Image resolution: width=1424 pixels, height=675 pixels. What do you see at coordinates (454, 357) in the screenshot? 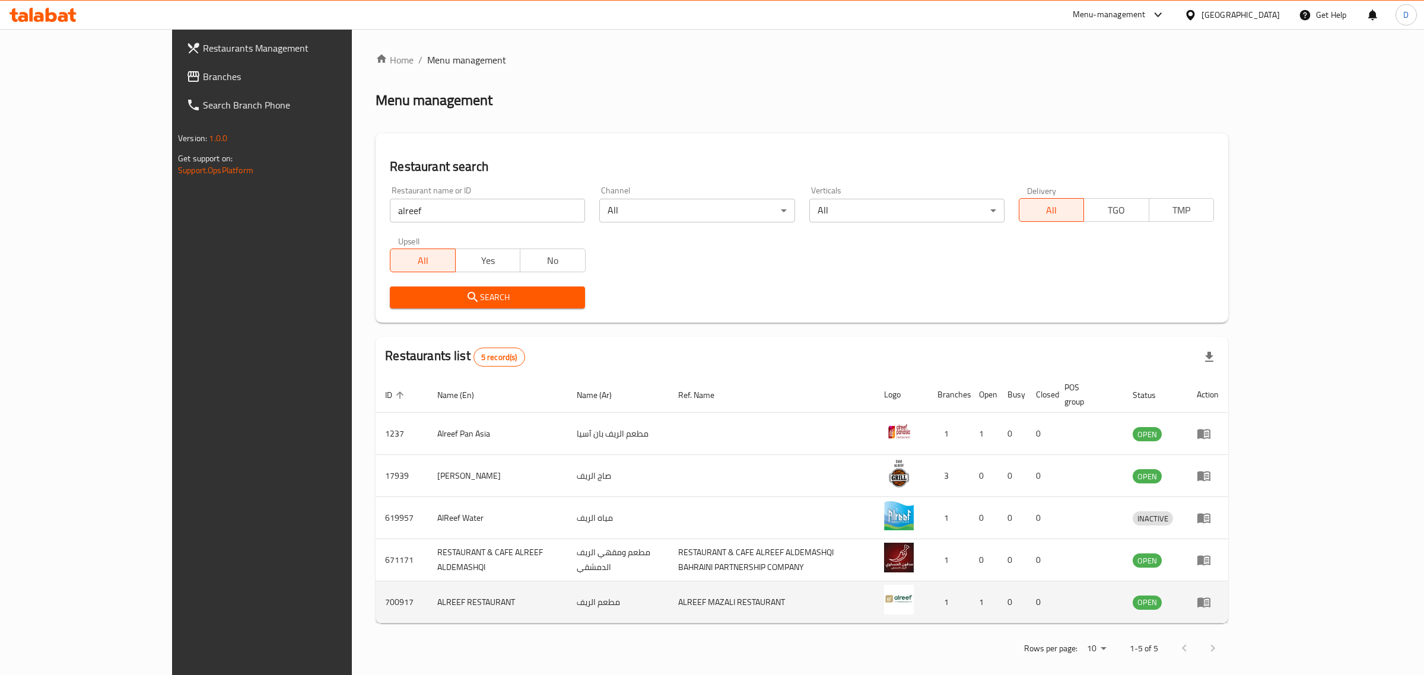
I see `h2: Restaurants list` at bounding box center [454, 357].